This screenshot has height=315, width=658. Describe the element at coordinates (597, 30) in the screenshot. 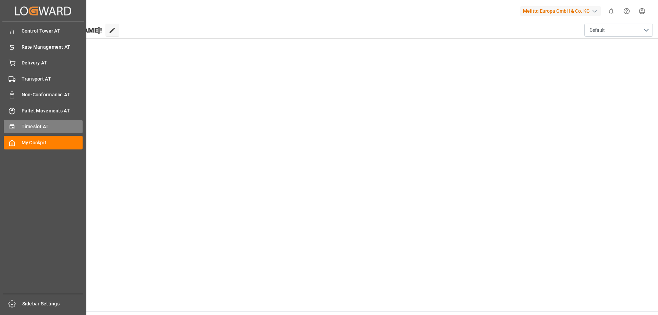

I see `span: Default` at that location.